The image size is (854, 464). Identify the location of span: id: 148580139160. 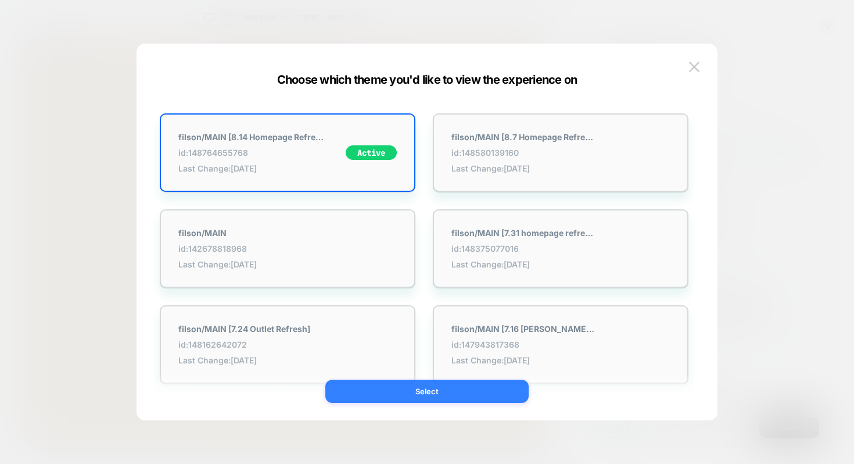
(524, 152).